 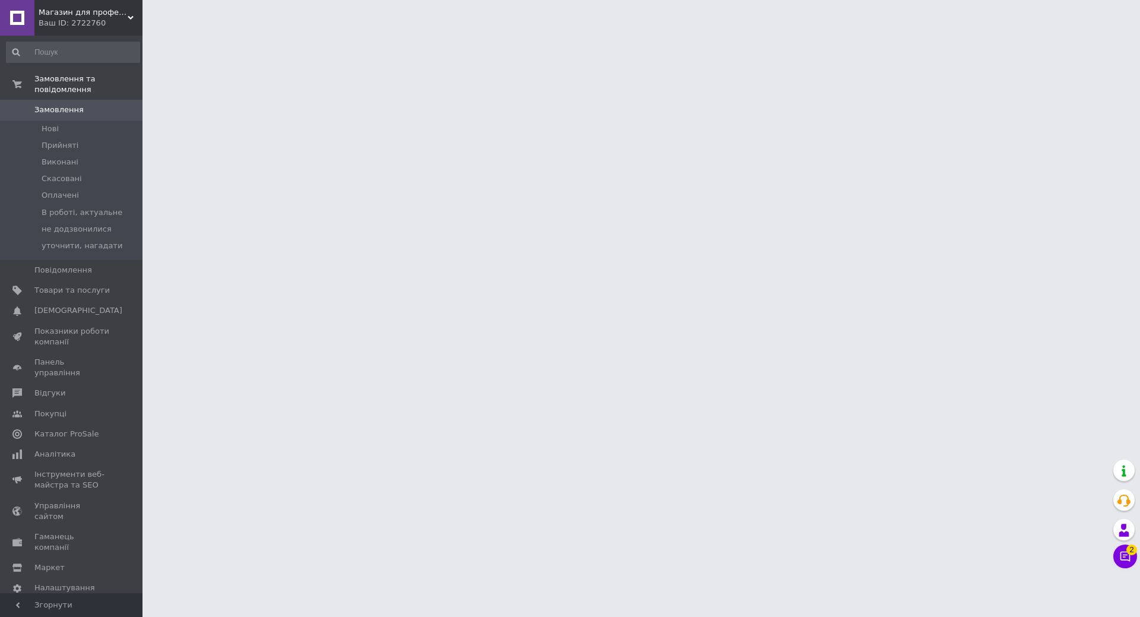 What do you see at coordinates (55, 454) in the screenshot?
I see `span: Аналітика` at bounding box center [55, 454].